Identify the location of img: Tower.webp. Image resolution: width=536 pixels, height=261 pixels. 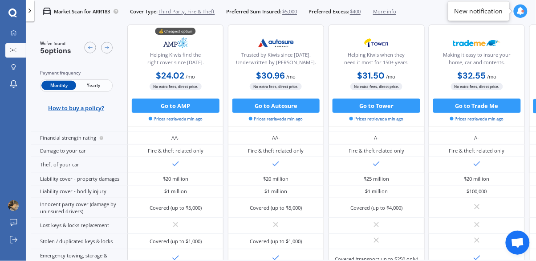
(377, 43).